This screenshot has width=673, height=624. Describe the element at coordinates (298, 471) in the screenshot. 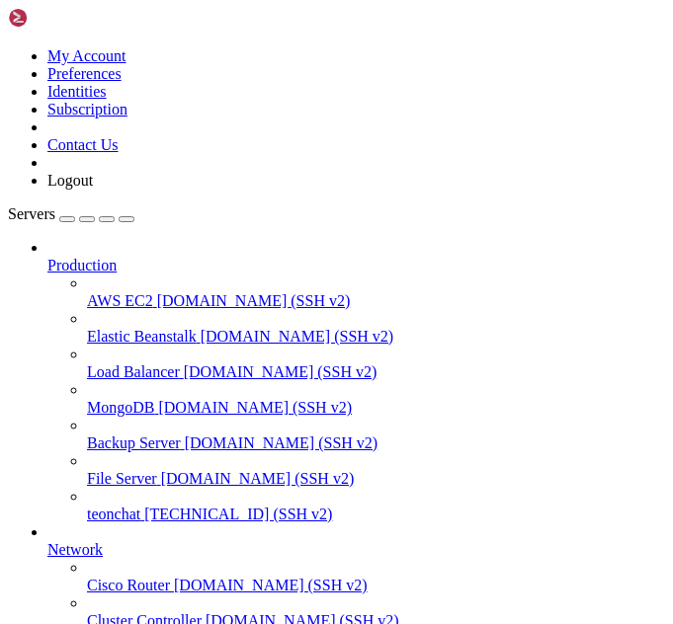

I see `span: ^C` at that location.